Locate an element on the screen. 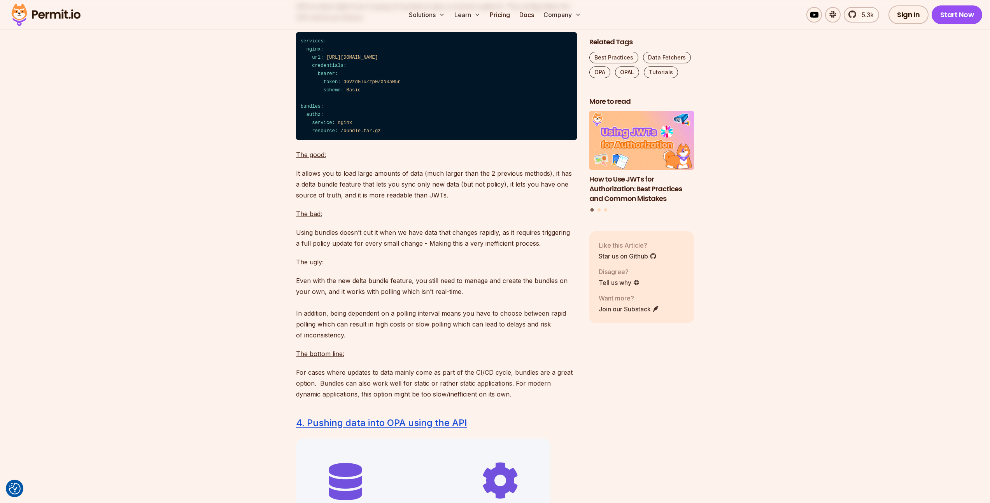 The image size is (990, 503). h2: More to read is located at coordinates (642, 102).